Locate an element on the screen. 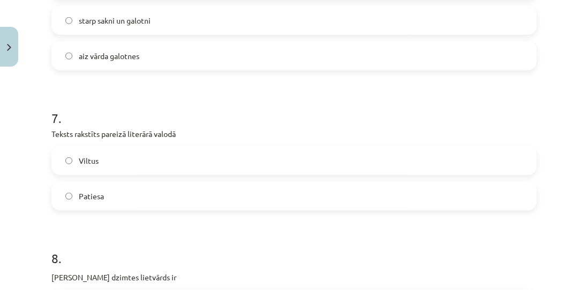 The height and width of the screenshot is (290, 588). img: icon-close-lesson-0947bae3869378f0d4975bcd49f059093ad1ed9edebbc8119c70593378902aed.svg is located at coordinates (9, 47).